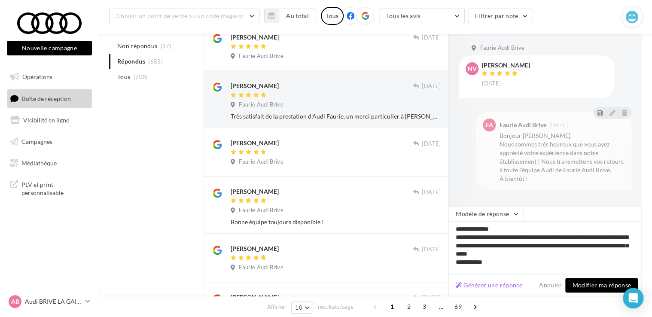  Describe the element at coordinates (49, 188) in the screenshot. I see `a: PLV et print personnalisable` at that location.